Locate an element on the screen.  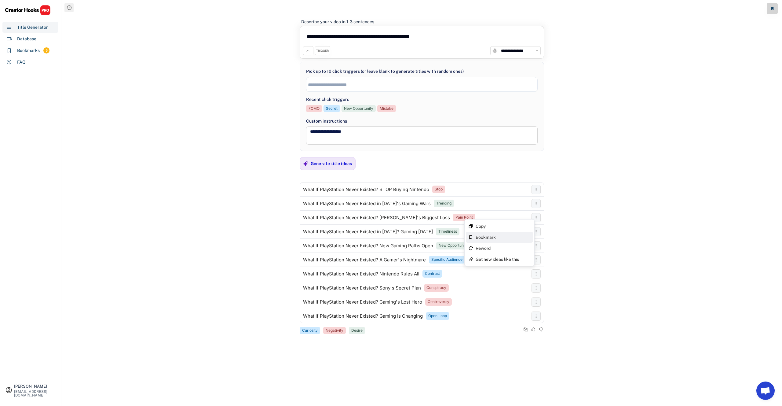
div: Recent click triggers is located at coordinates (328, 99).